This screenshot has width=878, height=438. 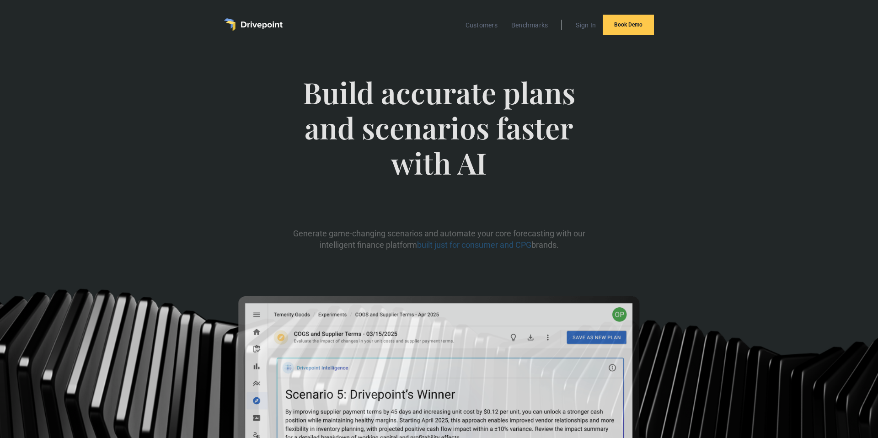 What do you see at coordinates (586, 25) in the screenshot?
I see `a: Sign In` at bounding box center [586, 25].